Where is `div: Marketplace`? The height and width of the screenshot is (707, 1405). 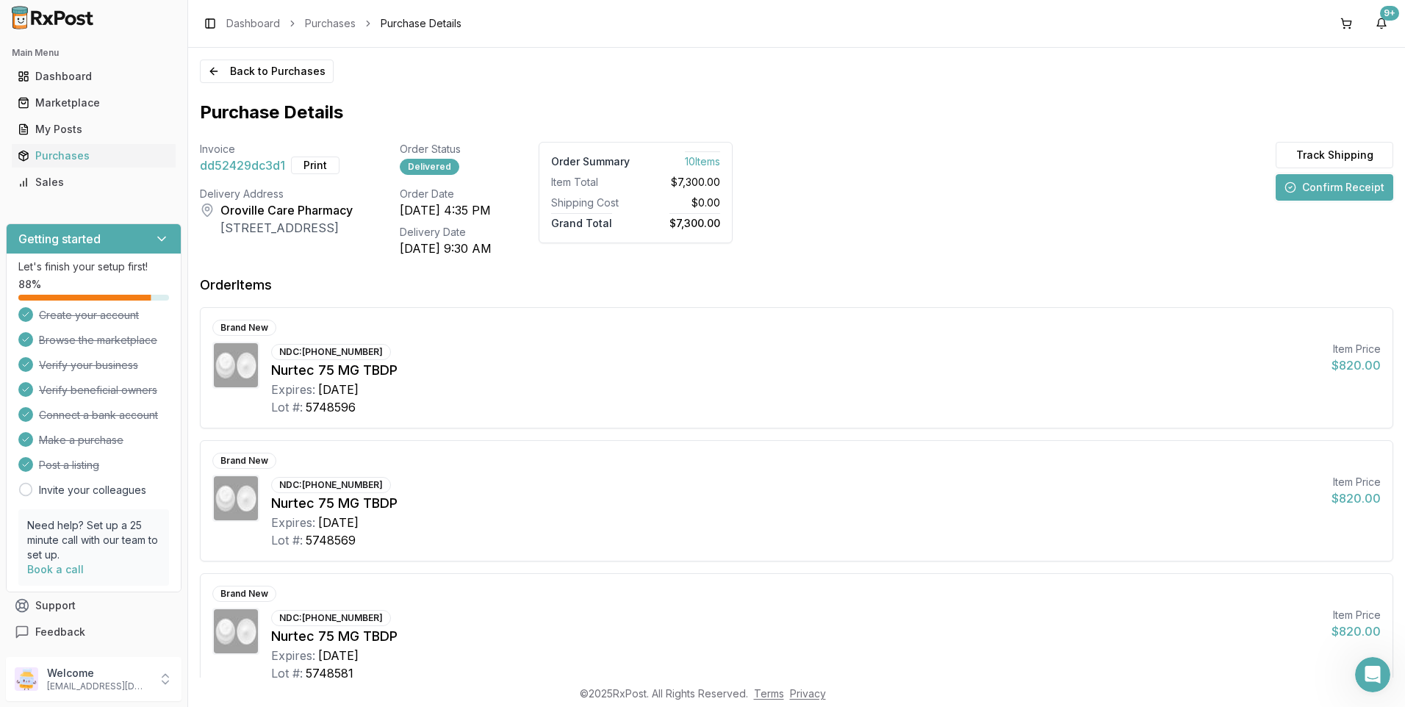 div: Marketplace is located at coordinates (93, 103).